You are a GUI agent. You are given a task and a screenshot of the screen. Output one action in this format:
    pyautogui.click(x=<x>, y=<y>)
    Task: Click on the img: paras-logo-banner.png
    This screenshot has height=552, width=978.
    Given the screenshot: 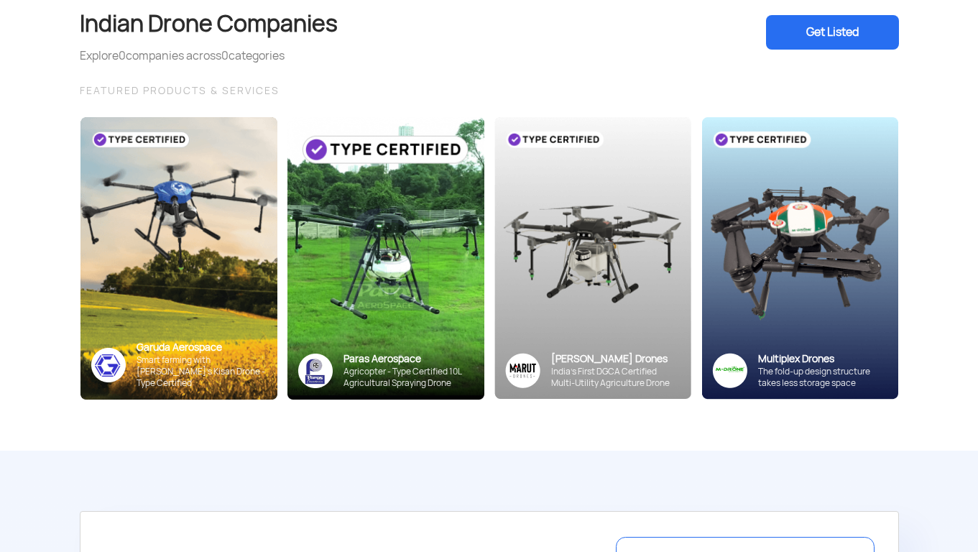 What is the action you would take?
    pyautogui.click(x=315, y=371)
    